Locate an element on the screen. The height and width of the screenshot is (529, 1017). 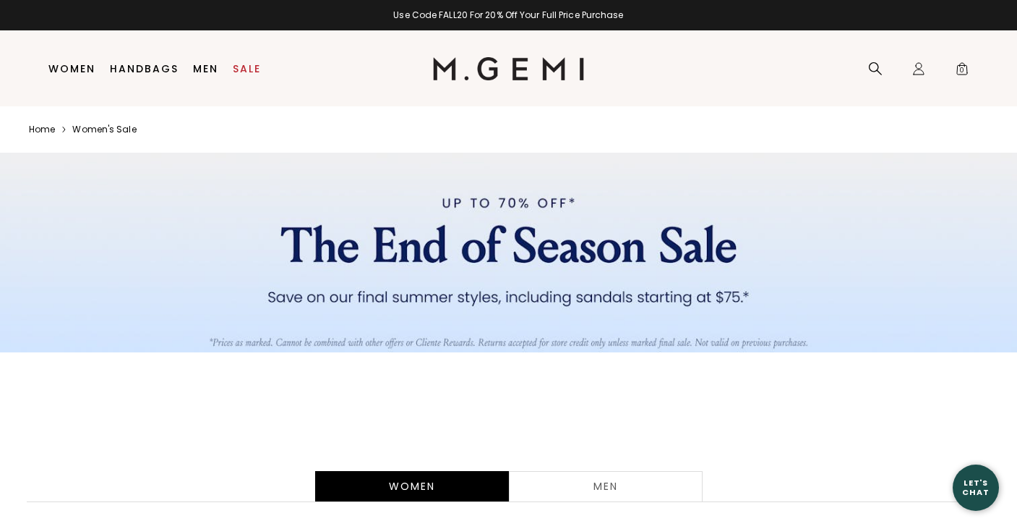
a: Handbags is located at coordinates (144, 69).